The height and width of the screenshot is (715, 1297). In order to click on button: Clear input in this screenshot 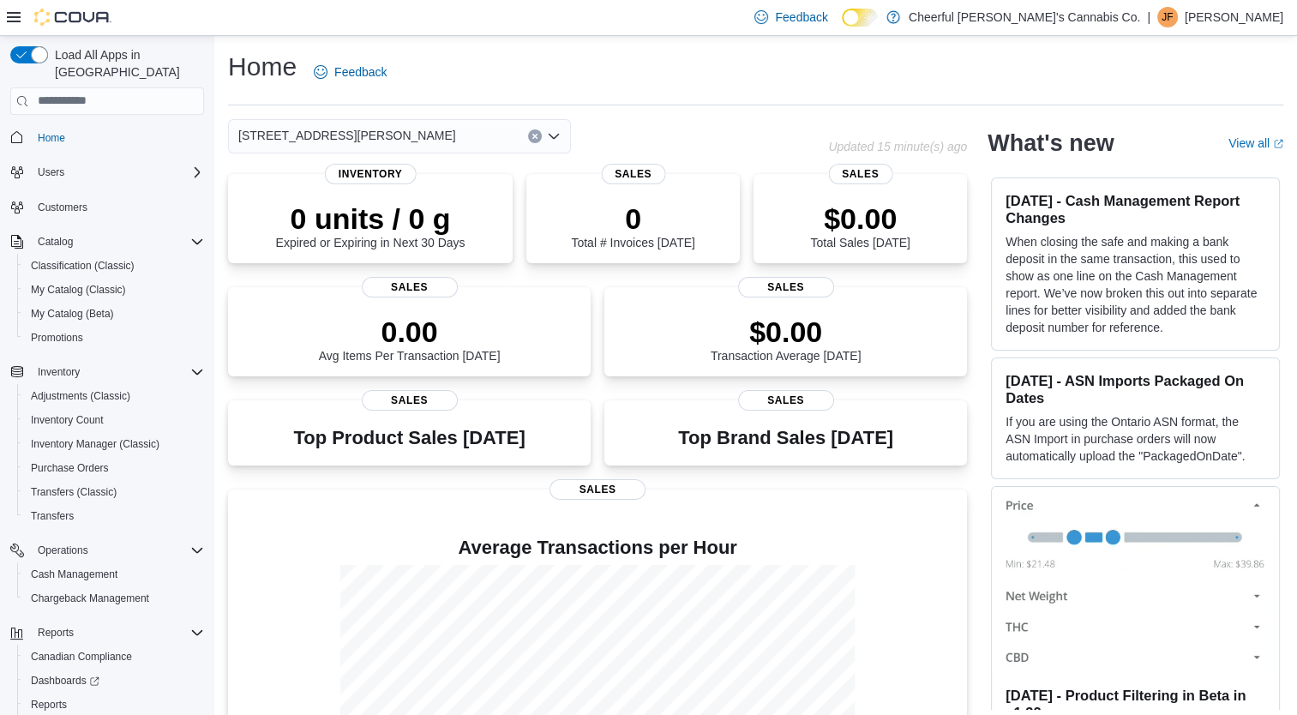, I will do `click(535, 136)`.